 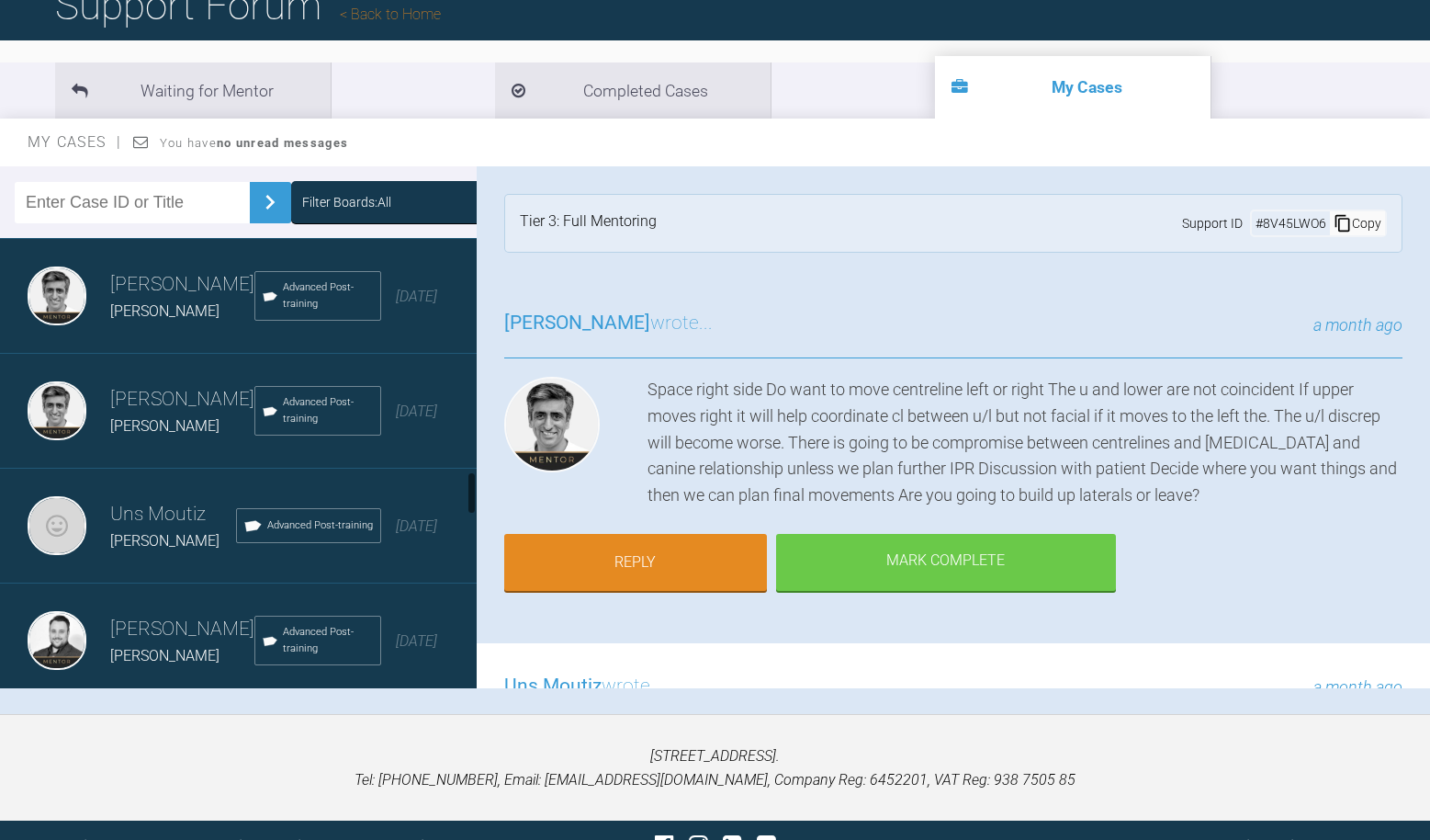 I want to click on span: Uns Moutiz, so click(x=553, y=686).